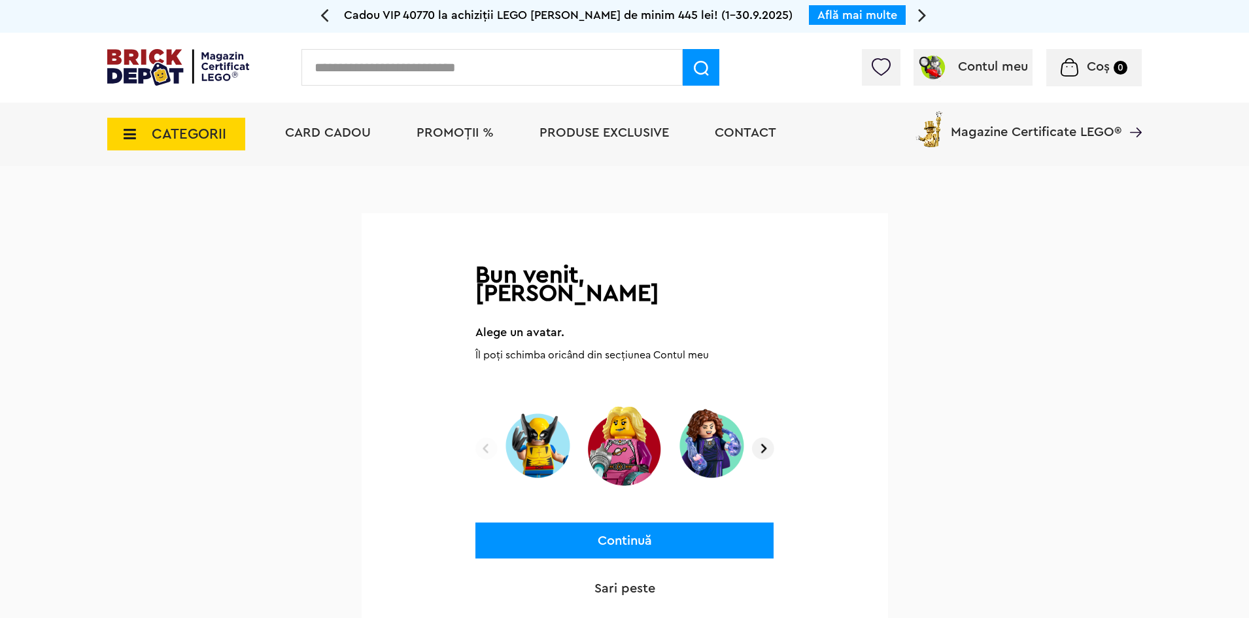  Describe the element at coordinates (992, 67) in the screenshot. I see `span: Contul meu` at that location.